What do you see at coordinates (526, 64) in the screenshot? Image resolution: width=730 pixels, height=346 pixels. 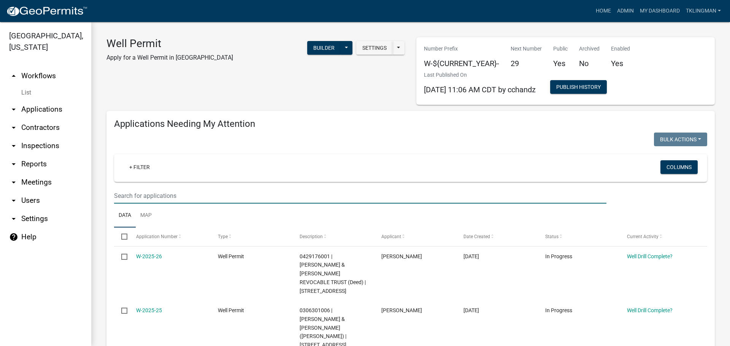 I see `h5: 29` at bounding box center [526, 64].